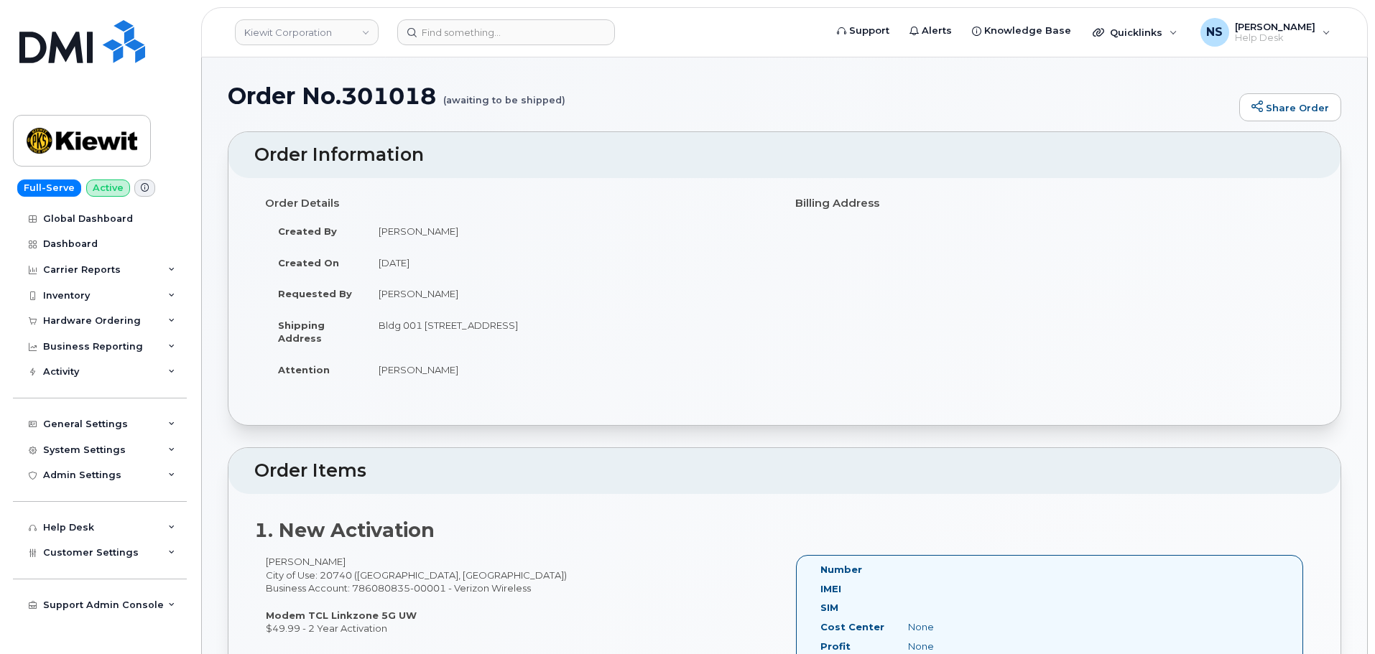  I want to click on h4: Order Details, so click(519, 203).